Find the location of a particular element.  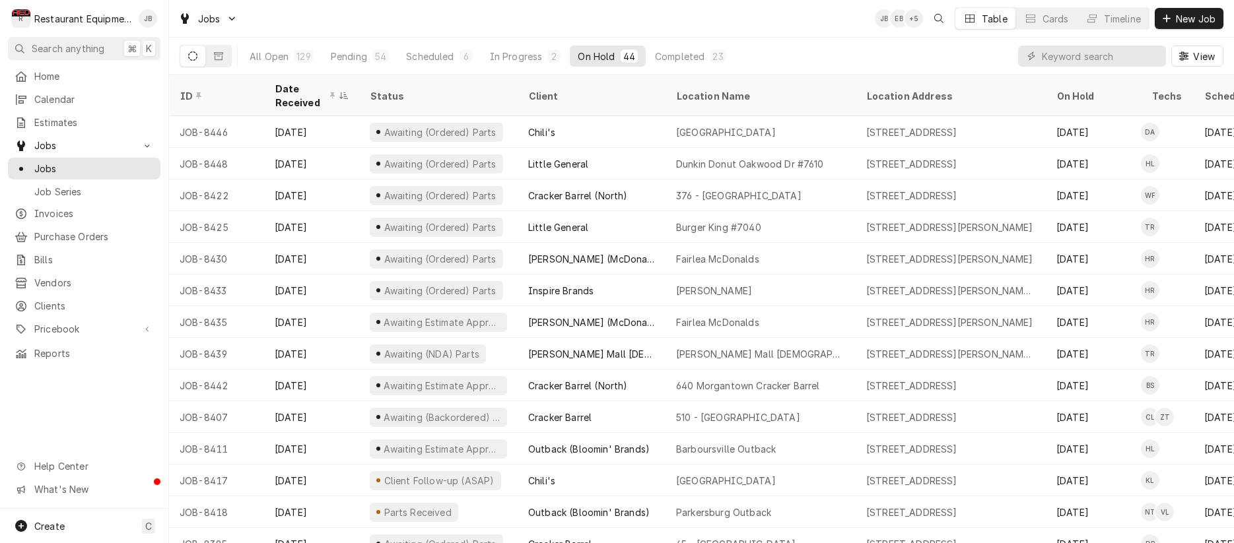

div: Scheduled is located at coordinates (430, 56).